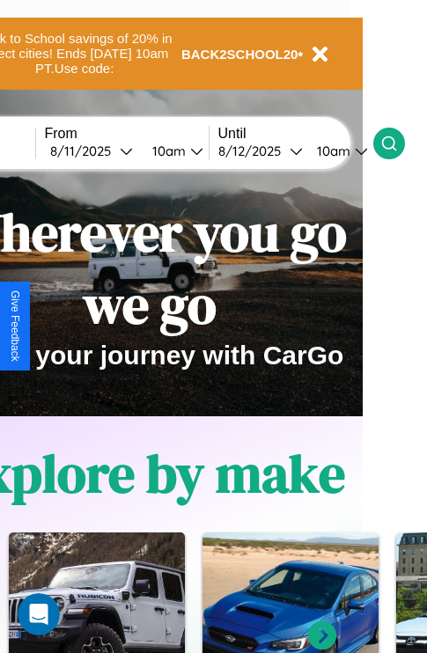 The image size is (427, 653). What do you see at coordinates (91, 150) in the screenshot?
I see `button: 8/11/2025` at bounding box center [91, 150].